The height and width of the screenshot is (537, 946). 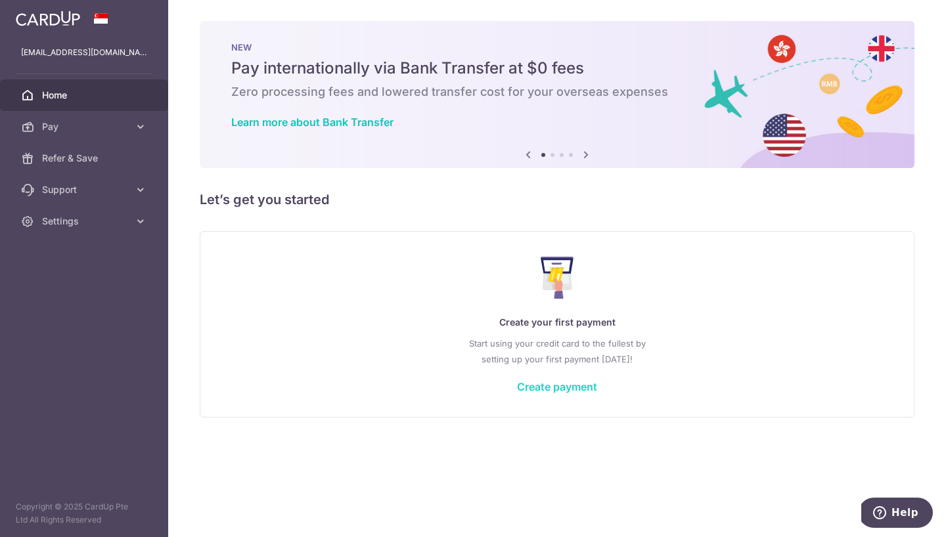 I want to click on a: Create payment, so click(x=557, y=387).